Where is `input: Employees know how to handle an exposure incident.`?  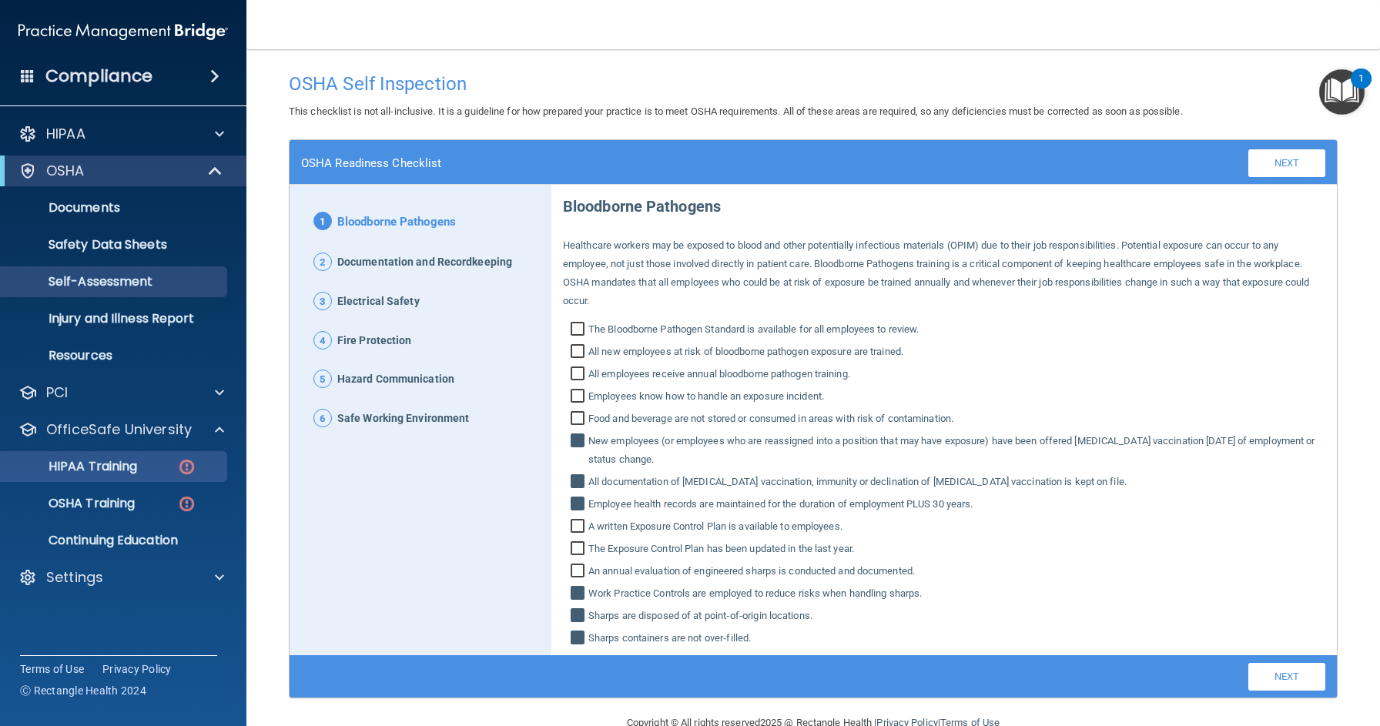 input: Employees know how to handle an exposure incident. is located at coordinates (579, 398).